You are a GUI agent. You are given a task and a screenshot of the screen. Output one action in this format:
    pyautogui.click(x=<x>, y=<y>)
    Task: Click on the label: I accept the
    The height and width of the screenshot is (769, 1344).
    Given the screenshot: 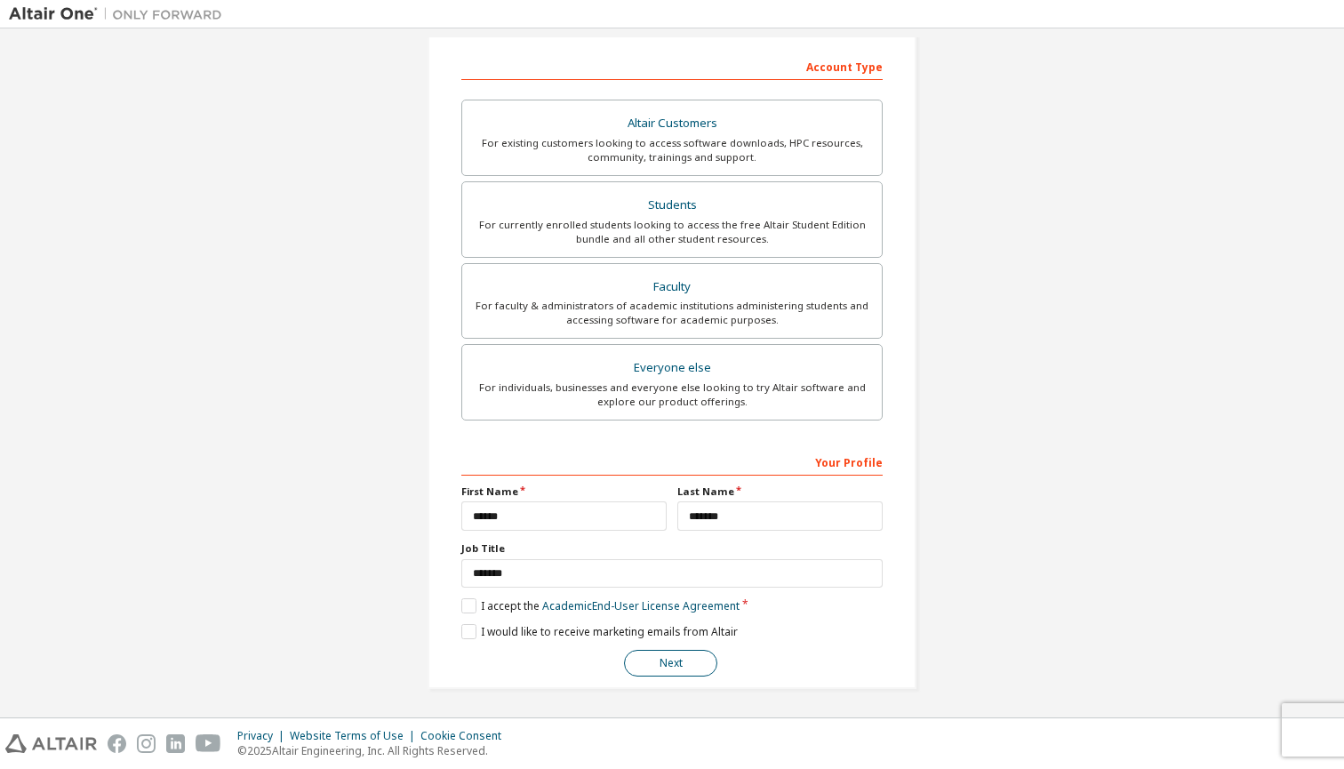 What is the action you would take?
    pyautogui.click(x=600, y=605)
    